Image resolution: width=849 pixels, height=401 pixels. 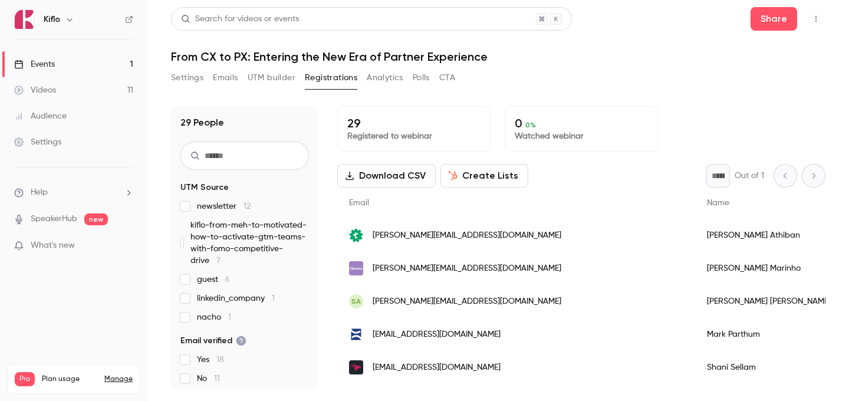 What do you see at coordinates (356, 268) in the screenshot?
I see `img: chamara.co` at bounding box center [356, 268].